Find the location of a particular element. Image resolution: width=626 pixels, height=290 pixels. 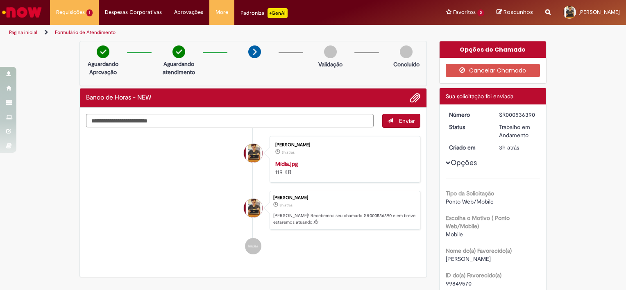

li: Taciana Dos Reis is located at coordinates (253, 210).